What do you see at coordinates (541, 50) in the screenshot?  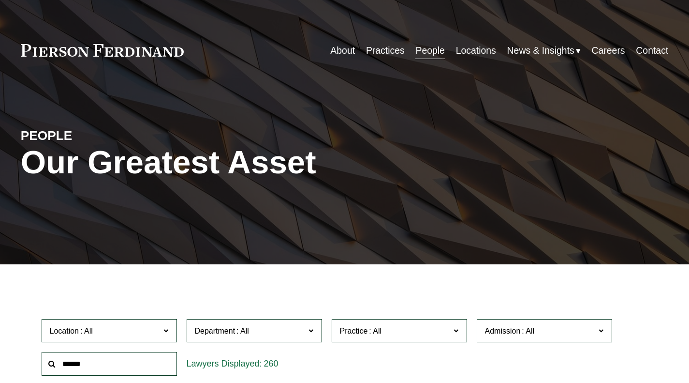 I see `span: News & Insights` at bounding box center [541, 50].